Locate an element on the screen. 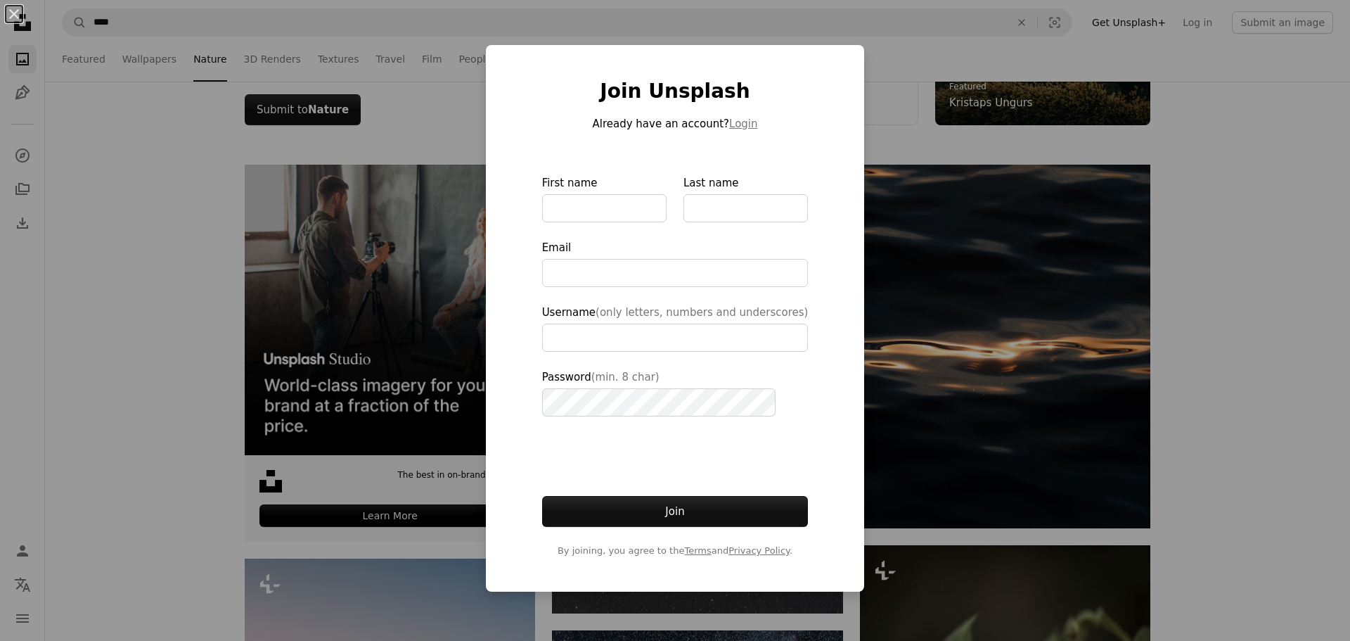 This screenshot has height=641, width=1350. label: Email is located at coordinates (675, 263).